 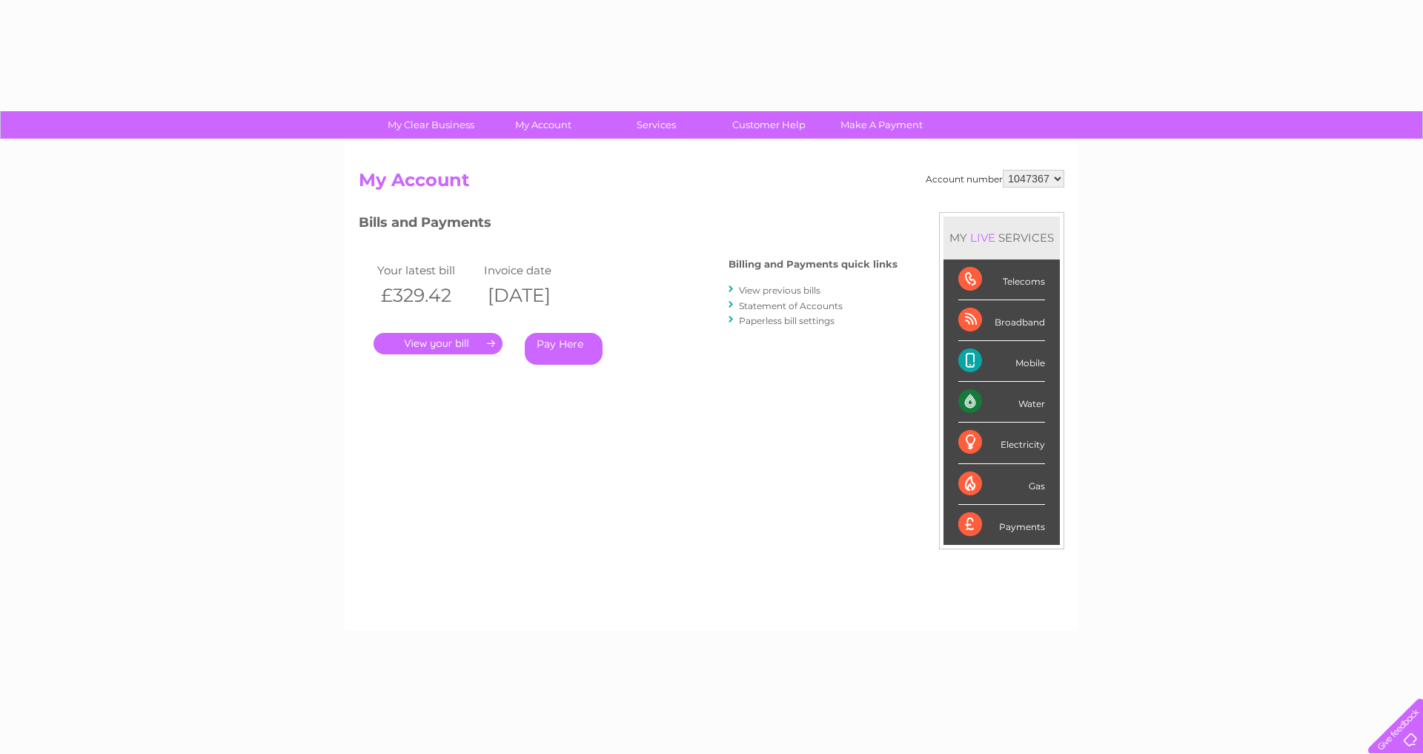 I want to click on a: My Account, so click(x=543, y=124).